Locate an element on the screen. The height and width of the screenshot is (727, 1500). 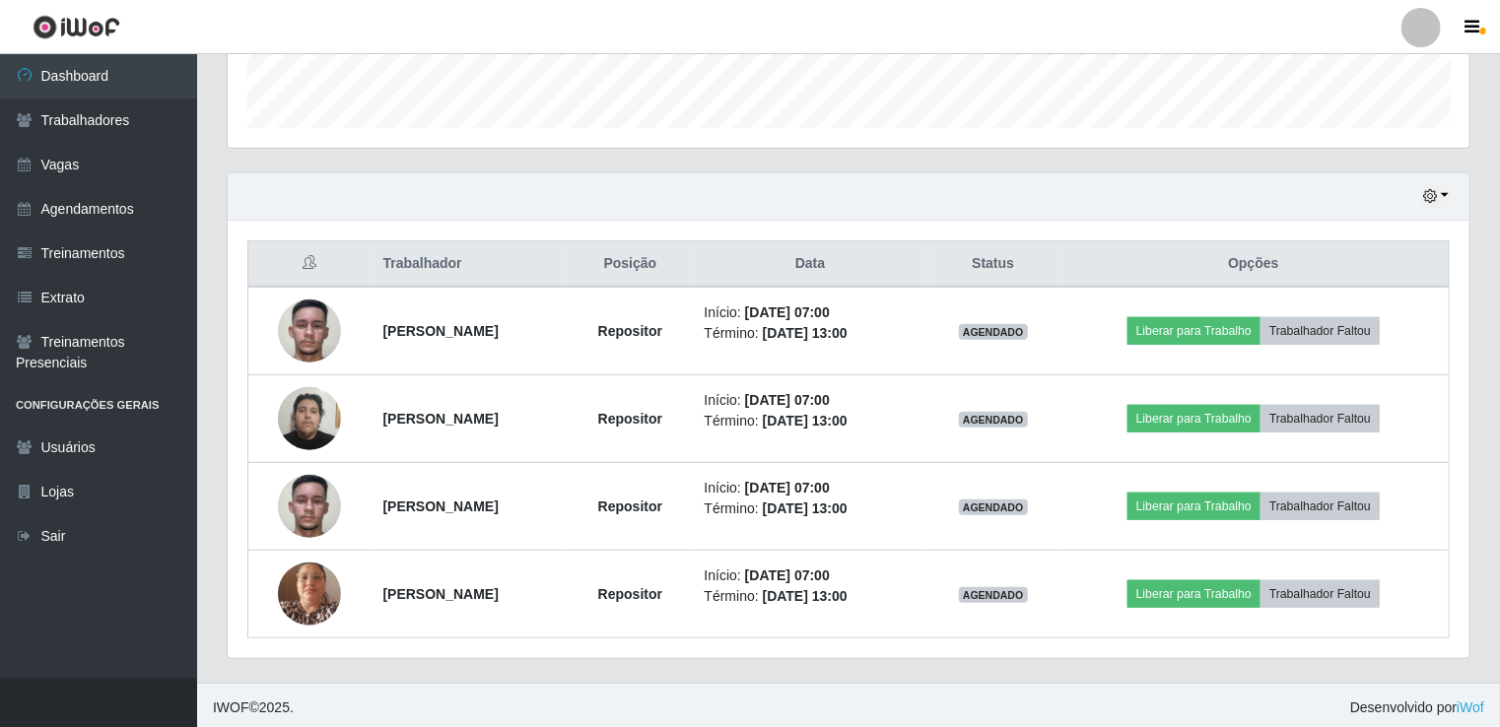
th: Data is located at coordinates (810, 264).